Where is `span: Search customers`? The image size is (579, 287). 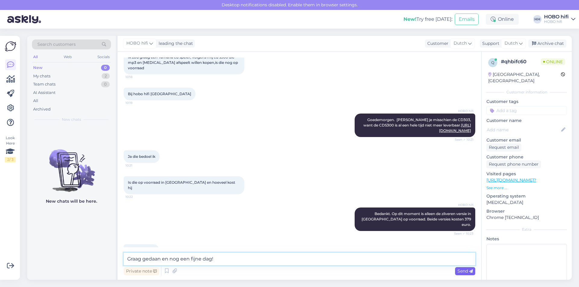
span: Search customers is located at coordinates (56, 44).